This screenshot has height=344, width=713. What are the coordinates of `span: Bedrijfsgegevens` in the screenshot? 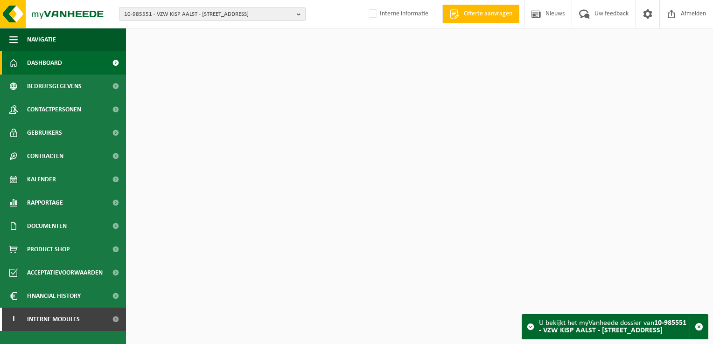 It's located at (54, 86).